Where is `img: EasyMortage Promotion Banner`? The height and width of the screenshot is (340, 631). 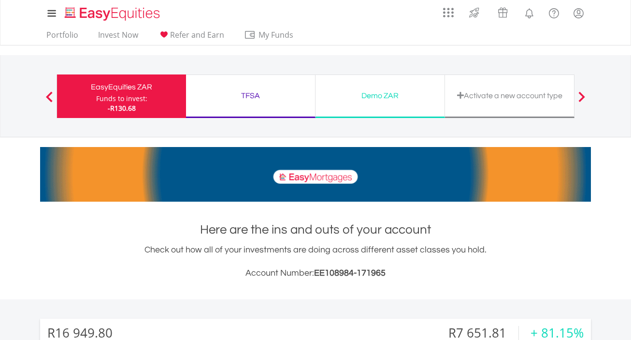
img: EasyMortage Promotion Banner is located at coordinates (316, 174).